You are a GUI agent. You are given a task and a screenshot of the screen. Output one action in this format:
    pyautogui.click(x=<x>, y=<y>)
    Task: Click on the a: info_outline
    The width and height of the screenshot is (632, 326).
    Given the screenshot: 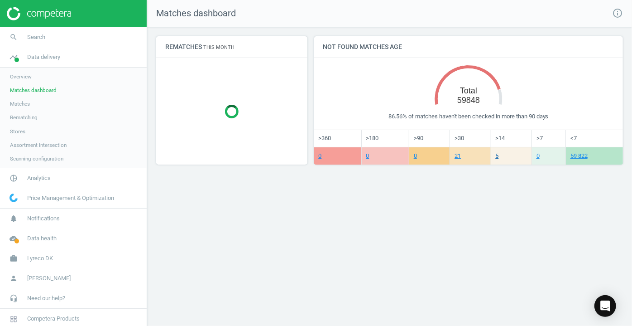 What is the action you would take?
    pyautogui.click(x=618, y=14)
    